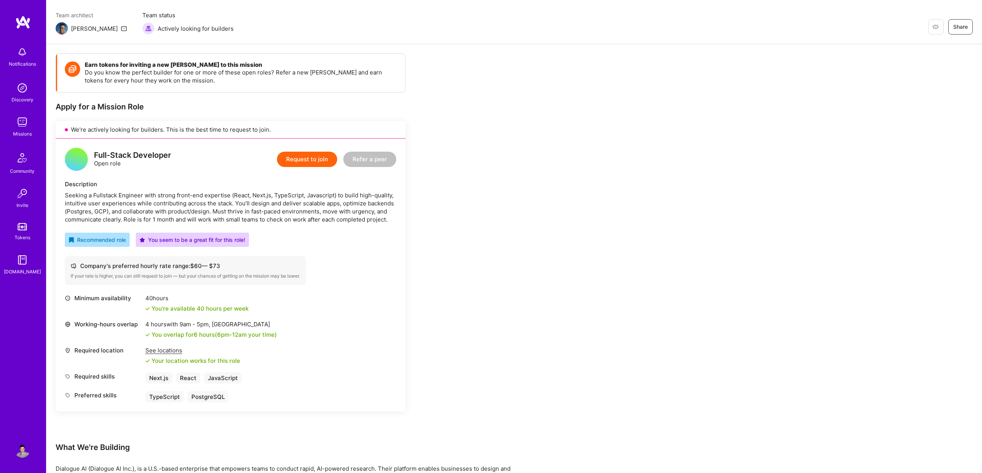 The width and height of the screenshot is (982, 473). Describe the element at coordinates (935, 27) in the screenshot. I see `i: icon EyeClosed` at that location.